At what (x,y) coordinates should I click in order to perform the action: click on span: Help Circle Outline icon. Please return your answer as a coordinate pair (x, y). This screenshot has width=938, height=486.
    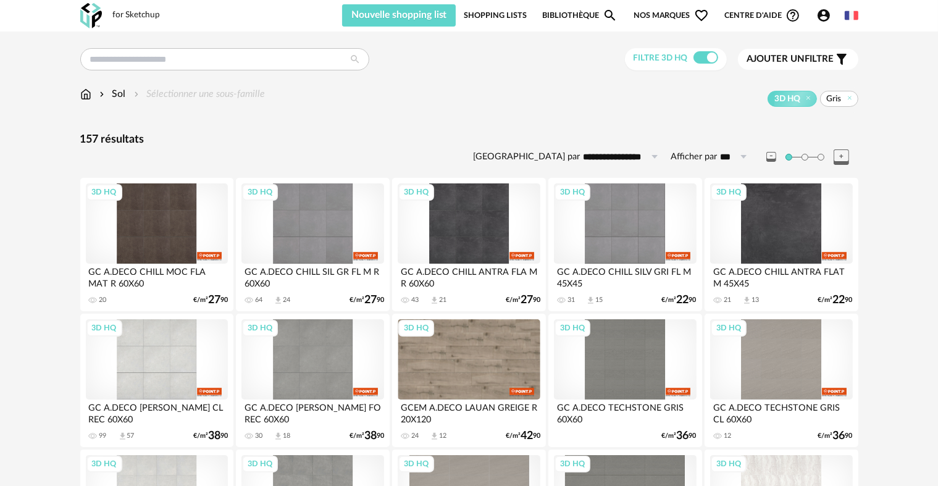
    Looking at the image, I should click on (793, 15).